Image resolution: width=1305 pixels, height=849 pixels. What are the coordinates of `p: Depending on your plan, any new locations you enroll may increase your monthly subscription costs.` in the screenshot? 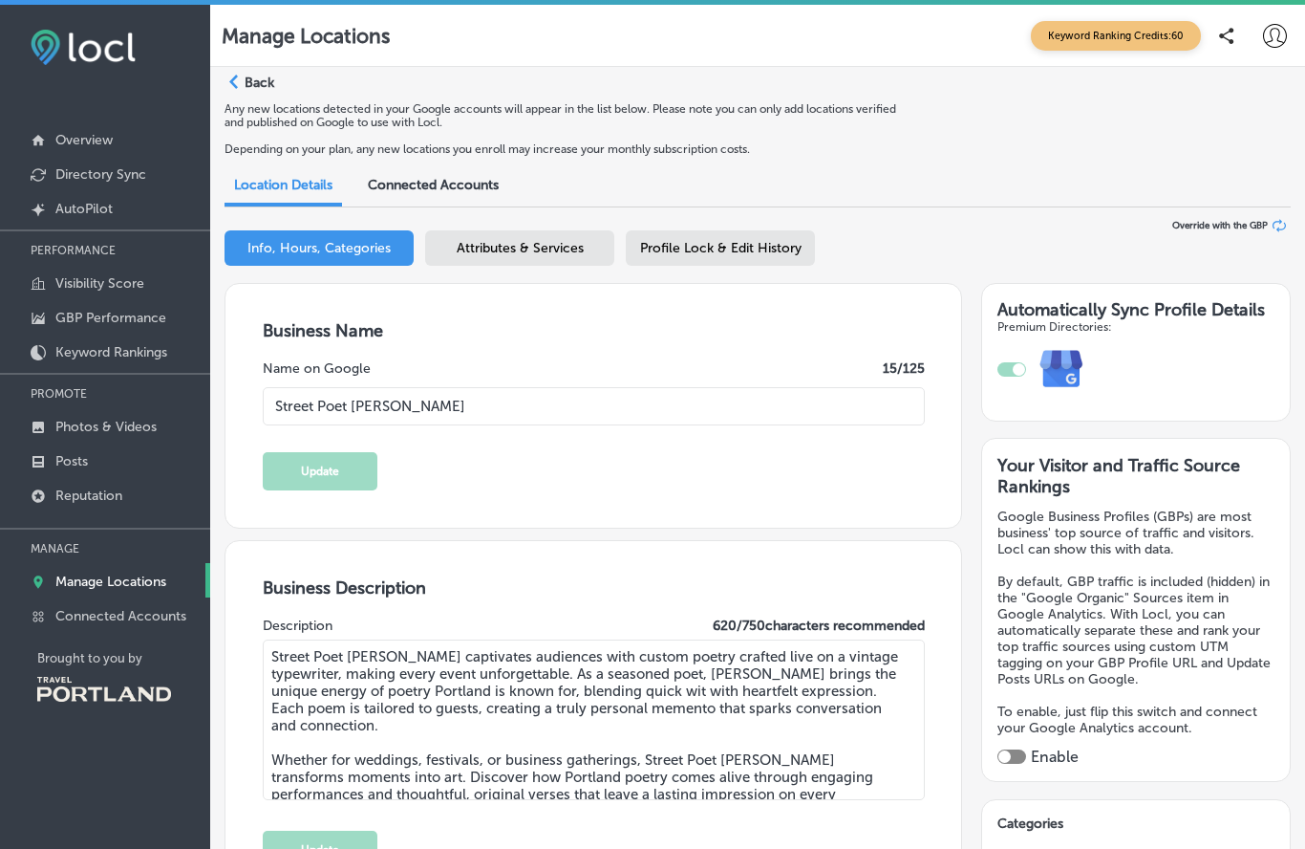 It's located at (570, 149).